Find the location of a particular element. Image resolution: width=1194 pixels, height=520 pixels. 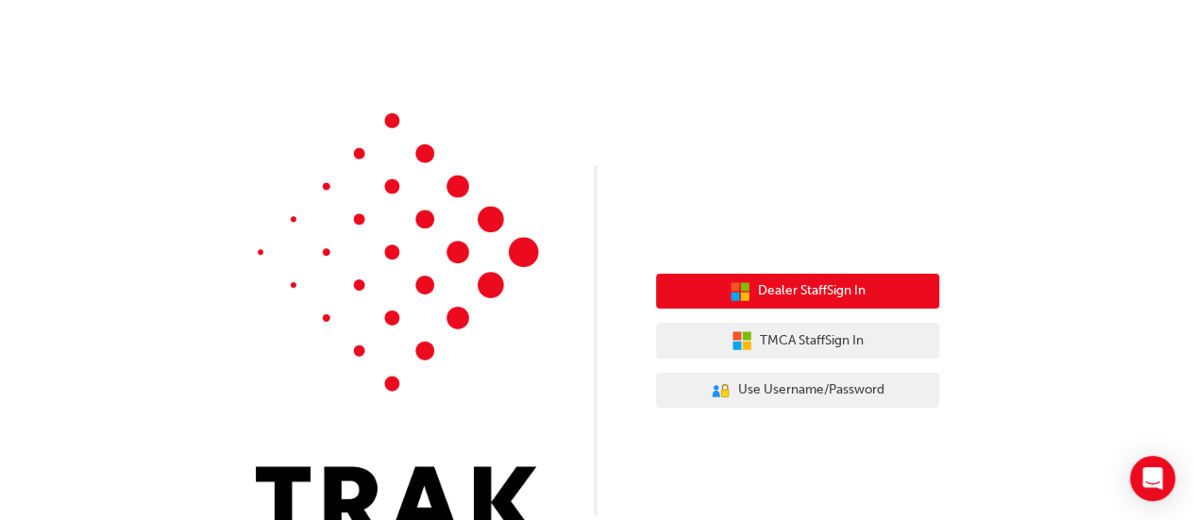

span: Use Username/Password is located at coordinates (811, 390).